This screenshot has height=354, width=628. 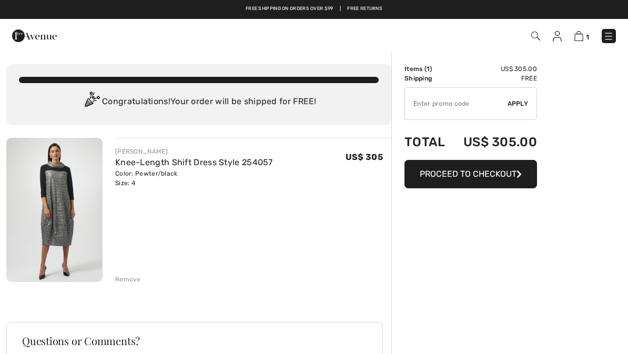 I want to click on td: Free, so click(x=495, y=78).